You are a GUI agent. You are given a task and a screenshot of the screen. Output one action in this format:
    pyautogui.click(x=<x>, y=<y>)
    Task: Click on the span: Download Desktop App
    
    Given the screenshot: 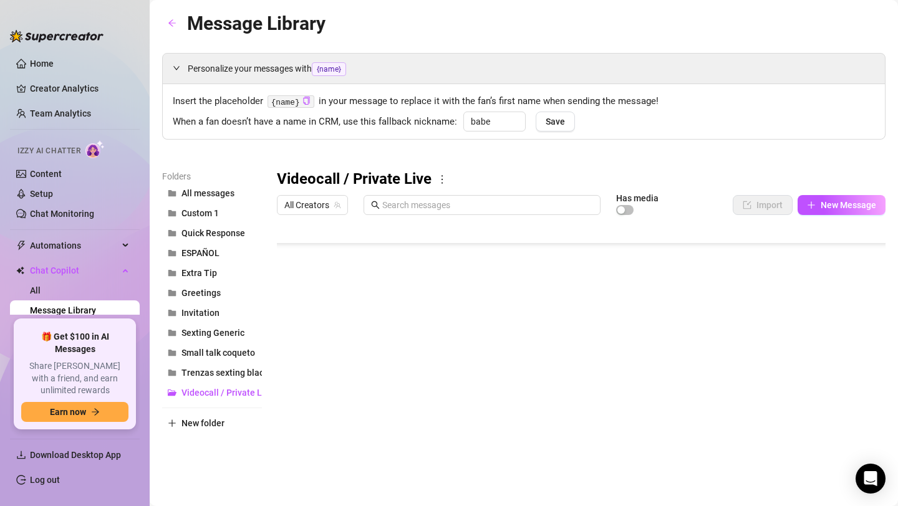 What is the action you would take?
    pyautogui.click(x=75, y=455)
    